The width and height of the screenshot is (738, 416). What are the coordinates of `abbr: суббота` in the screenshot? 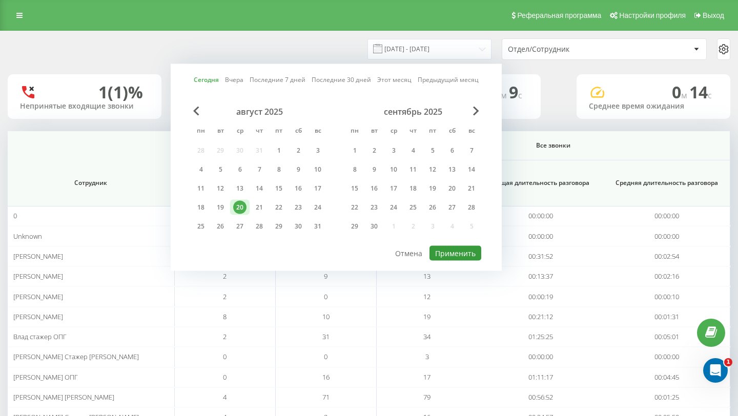 It's located at (298, 132).